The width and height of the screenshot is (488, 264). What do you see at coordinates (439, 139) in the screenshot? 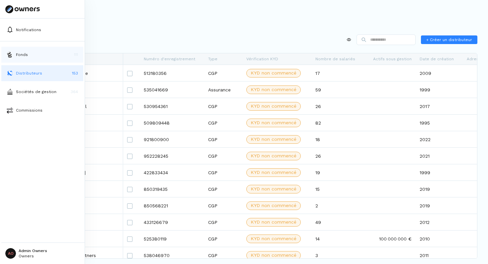
I see `div: 2022` at bounding box center [439, 139].